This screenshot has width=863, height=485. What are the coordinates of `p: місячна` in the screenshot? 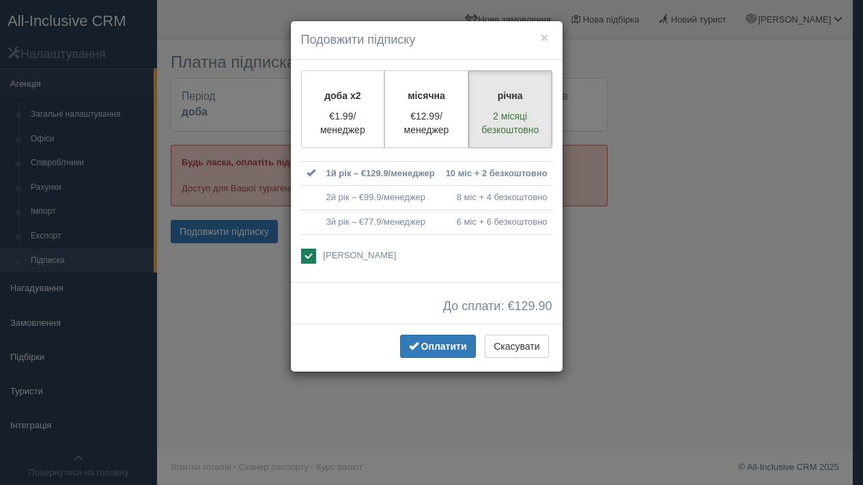 It's located at (426, 96).